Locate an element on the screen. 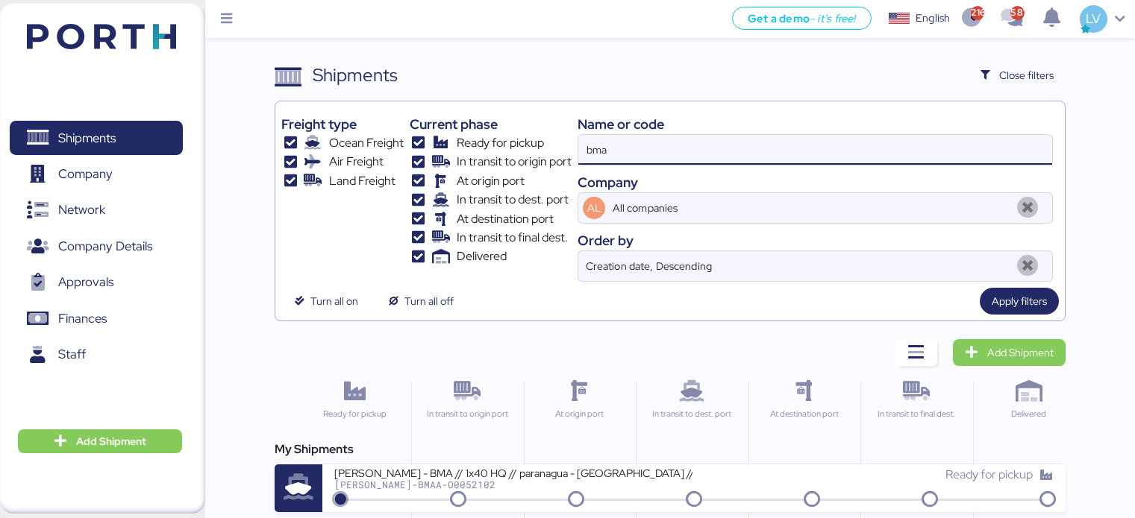 This screenshot has width=1135, height=518. a: Staff is located at coordinates (96, 355).